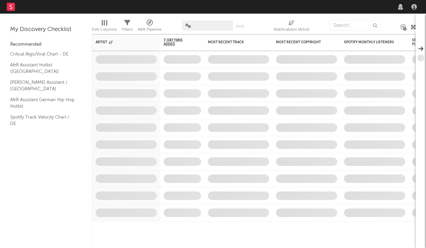  I want to click on input: Search..., so click(355, 26).